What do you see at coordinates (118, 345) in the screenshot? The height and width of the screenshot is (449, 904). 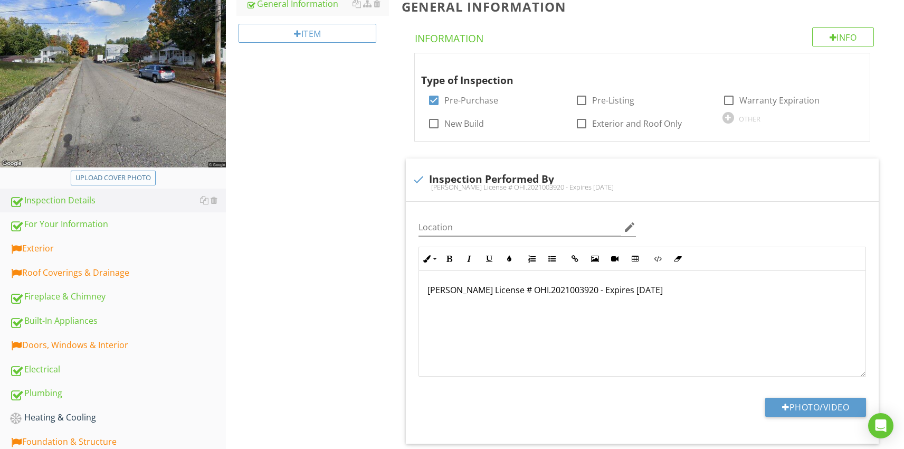 I see `div: Doors, Windows & Interior` at bounding box center [118, 345].